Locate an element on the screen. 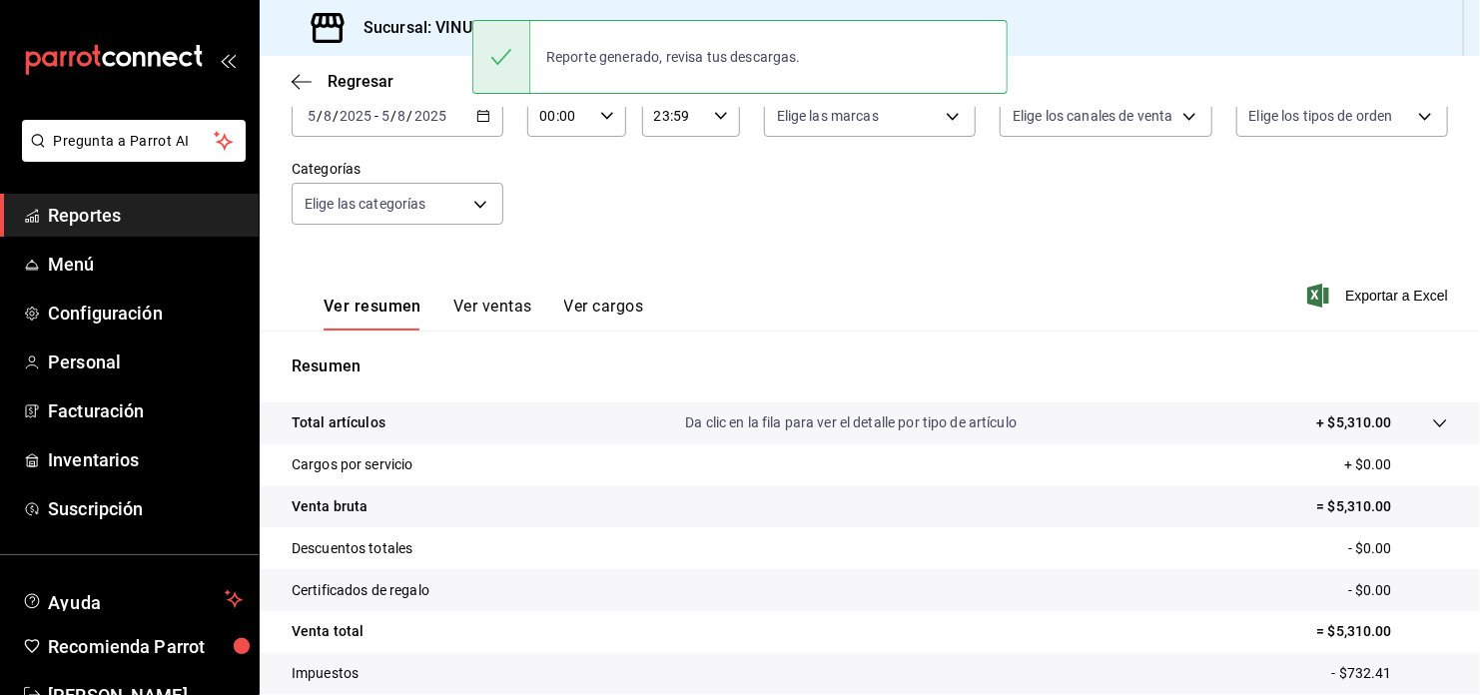 The height and width of the screenshot is (695, 1480). div: Reporte generado, revisa tus descargas. is located at coordinates (673, 57).